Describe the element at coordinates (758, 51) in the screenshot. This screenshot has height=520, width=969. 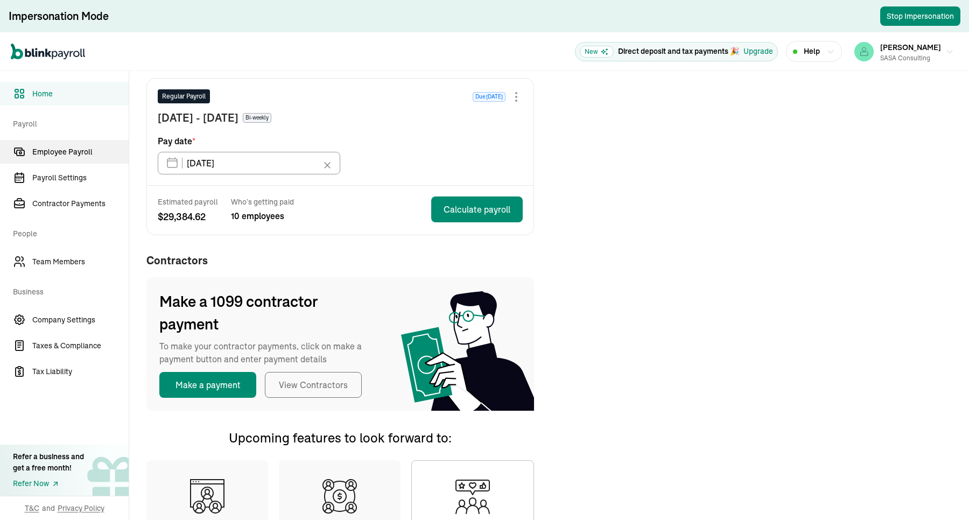
I see `button: Upgrade` at that location.